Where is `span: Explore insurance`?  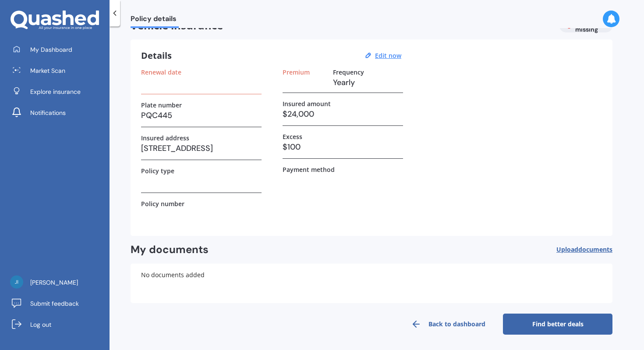
span: Explore insurance is located at coordinates (55, 92).